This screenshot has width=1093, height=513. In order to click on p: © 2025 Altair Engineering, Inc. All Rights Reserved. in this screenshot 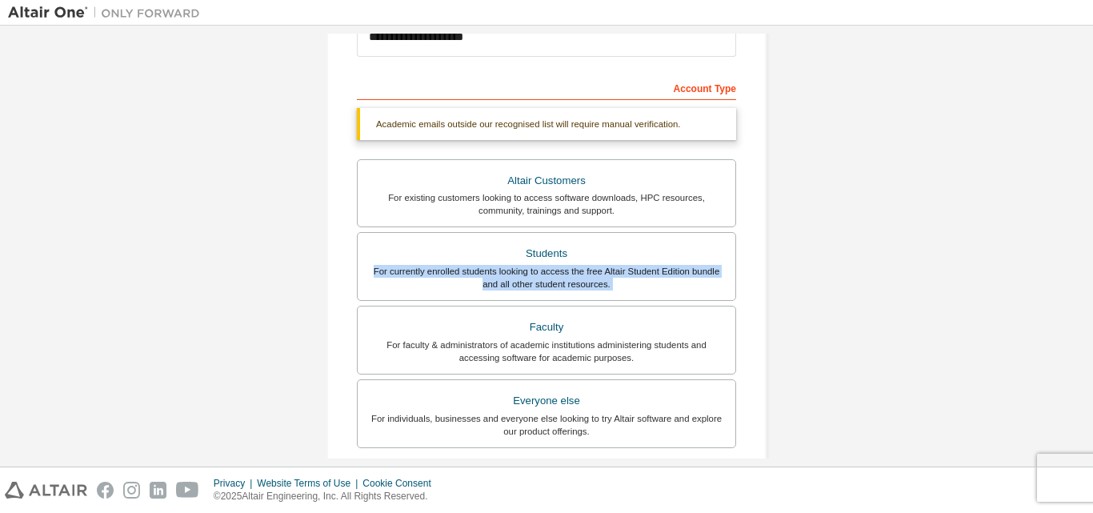, I will do `click(327, 496)`.